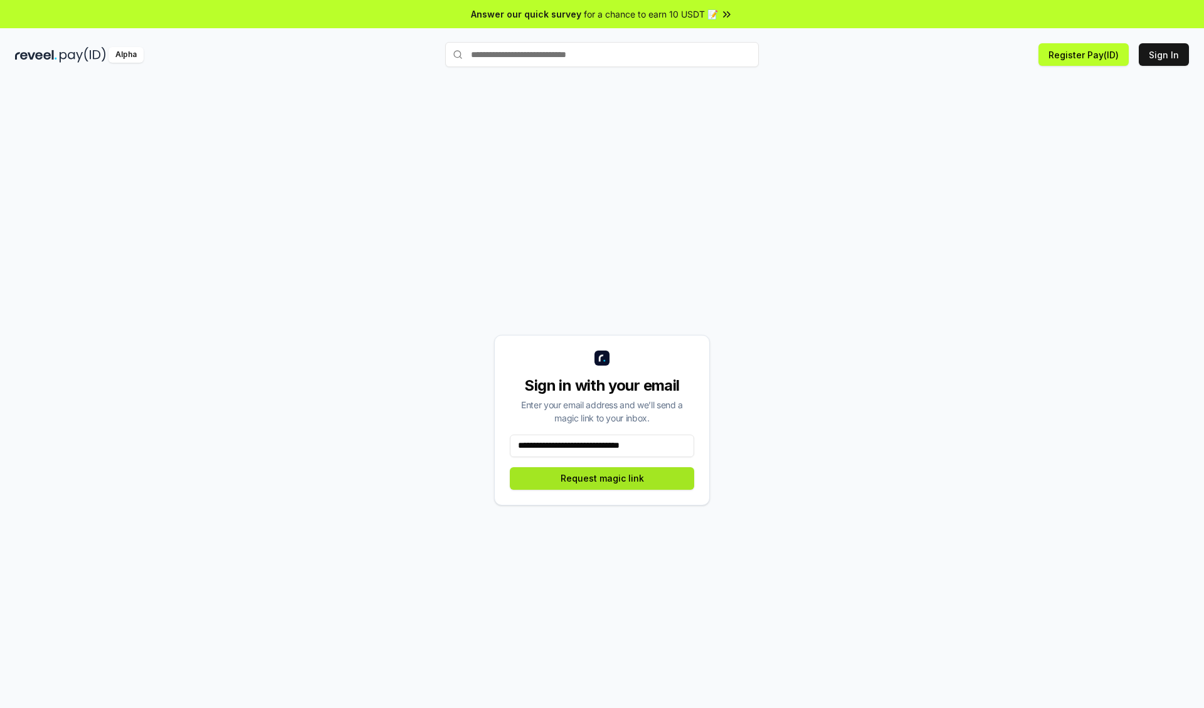 The image size is (1204, 708). What do you see at coordinates (83, 55) in the screenshot?
I see `img: pay_id` at bounding box center [83, 55].